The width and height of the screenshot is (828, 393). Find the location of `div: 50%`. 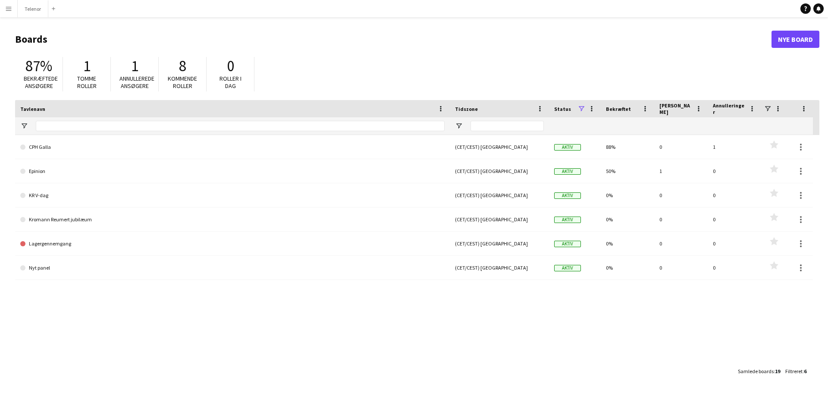

div: 50% is located at coordinates (628, 171).